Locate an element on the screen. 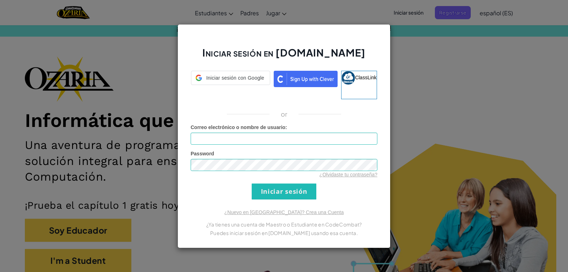  span: ClassLink is located at coordinates (366, 77).